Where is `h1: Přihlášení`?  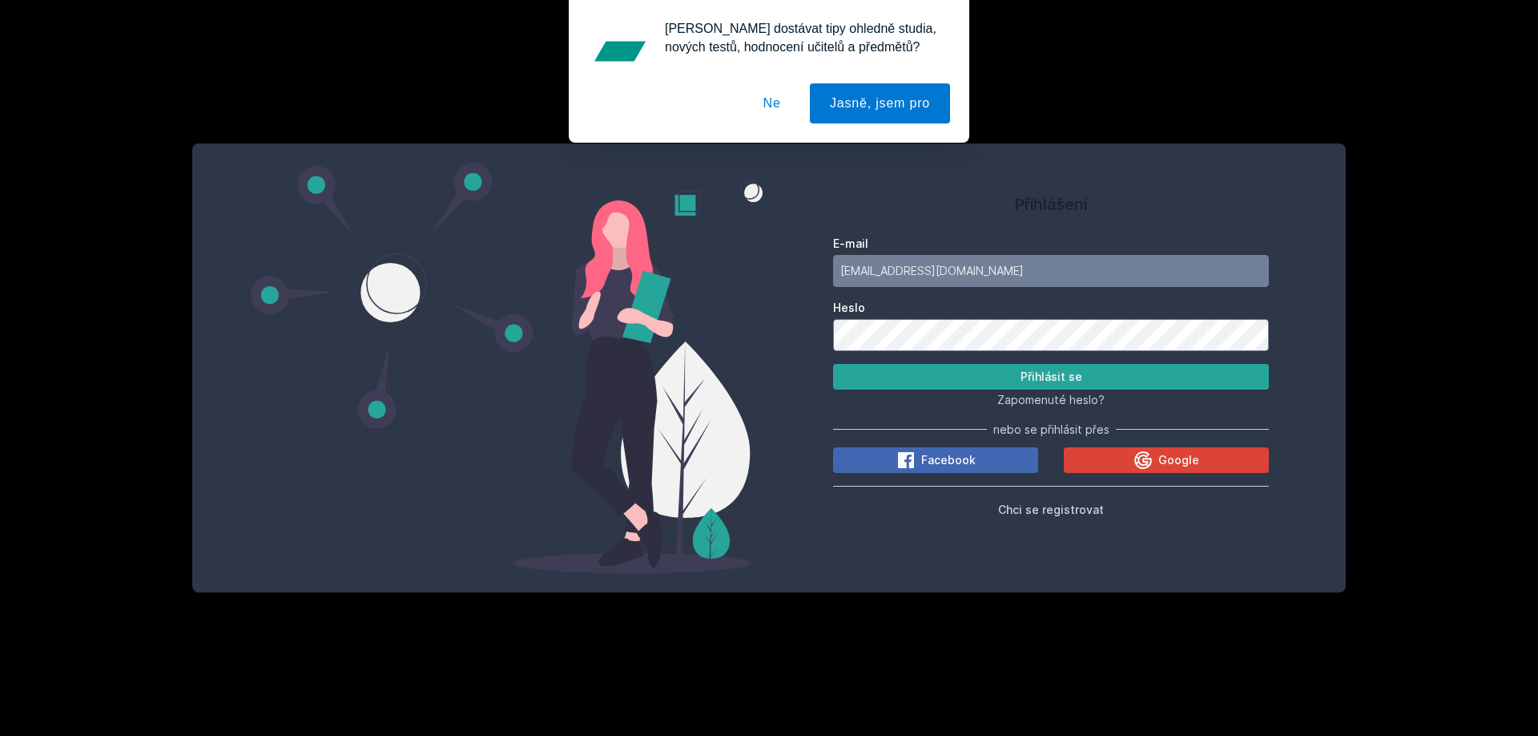
h1: Přihlášení is located at coordinates (1051, 204).